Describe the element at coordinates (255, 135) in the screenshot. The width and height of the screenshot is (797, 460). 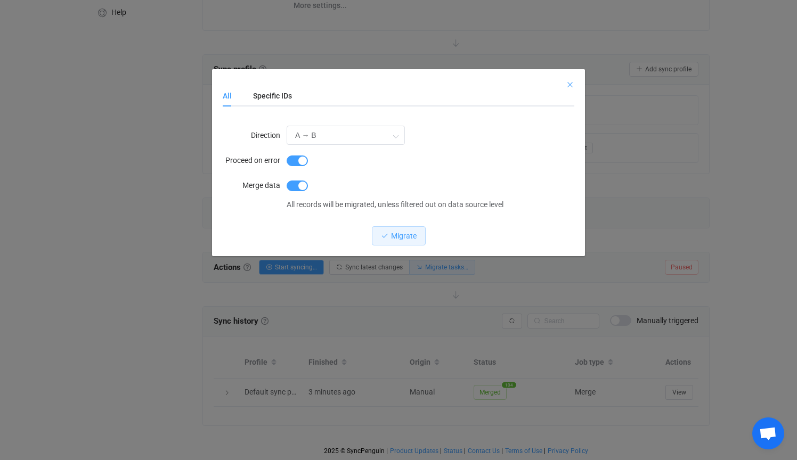
I see `label: Direction` at that location.